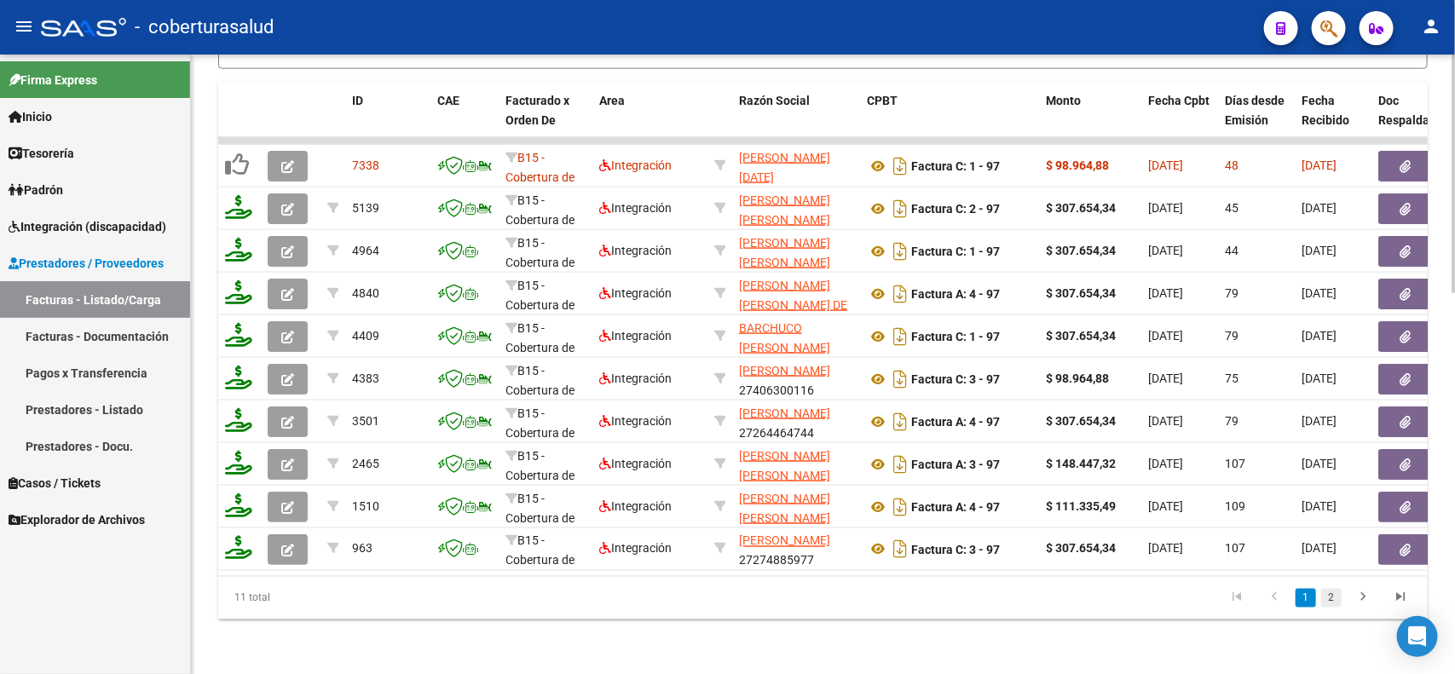 This screenshot has height=674, width=1455. Describe the element at coordinates (1331, 598) in the screenshot. I see `li: page 2` at that location.